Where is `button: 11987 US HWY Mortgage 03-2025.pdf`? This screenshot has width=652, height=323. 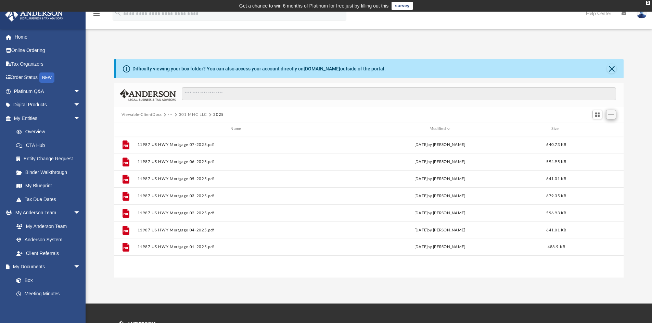
button: 11987 US HWY Mortgage 03-2025.pdf is located at coordinates (237, 196).